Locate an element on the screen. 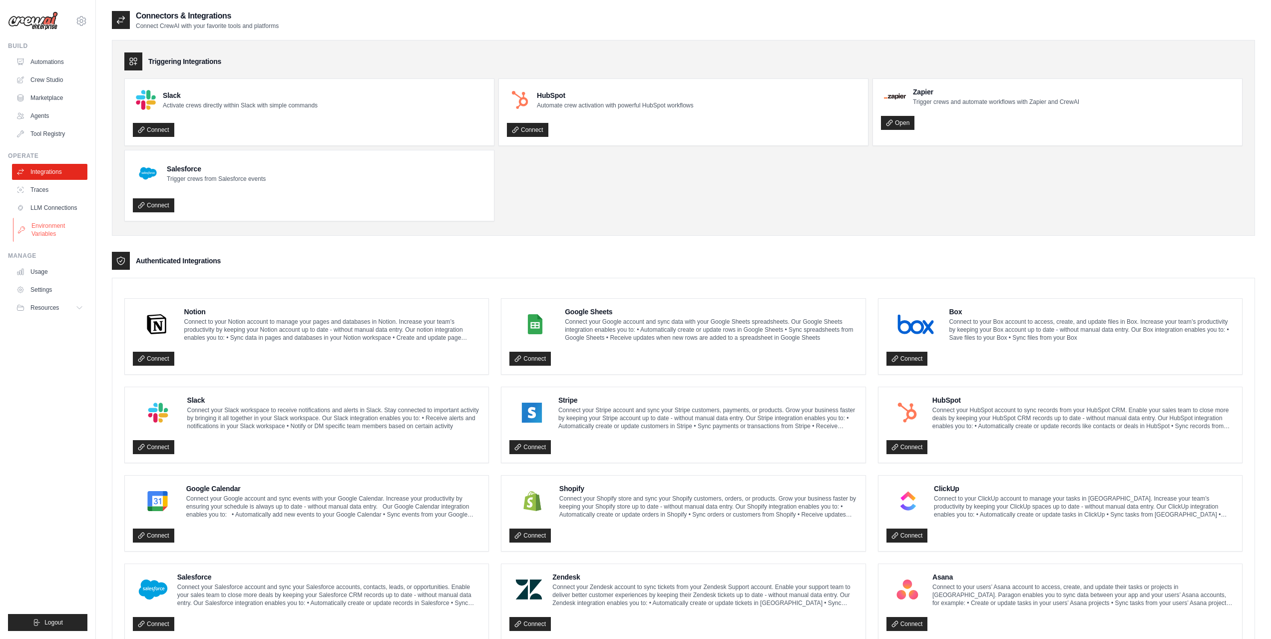 Image resolution: width=1271 pixels, height=639 pixels. h4: Asana is located at coordinates (1083, 577).